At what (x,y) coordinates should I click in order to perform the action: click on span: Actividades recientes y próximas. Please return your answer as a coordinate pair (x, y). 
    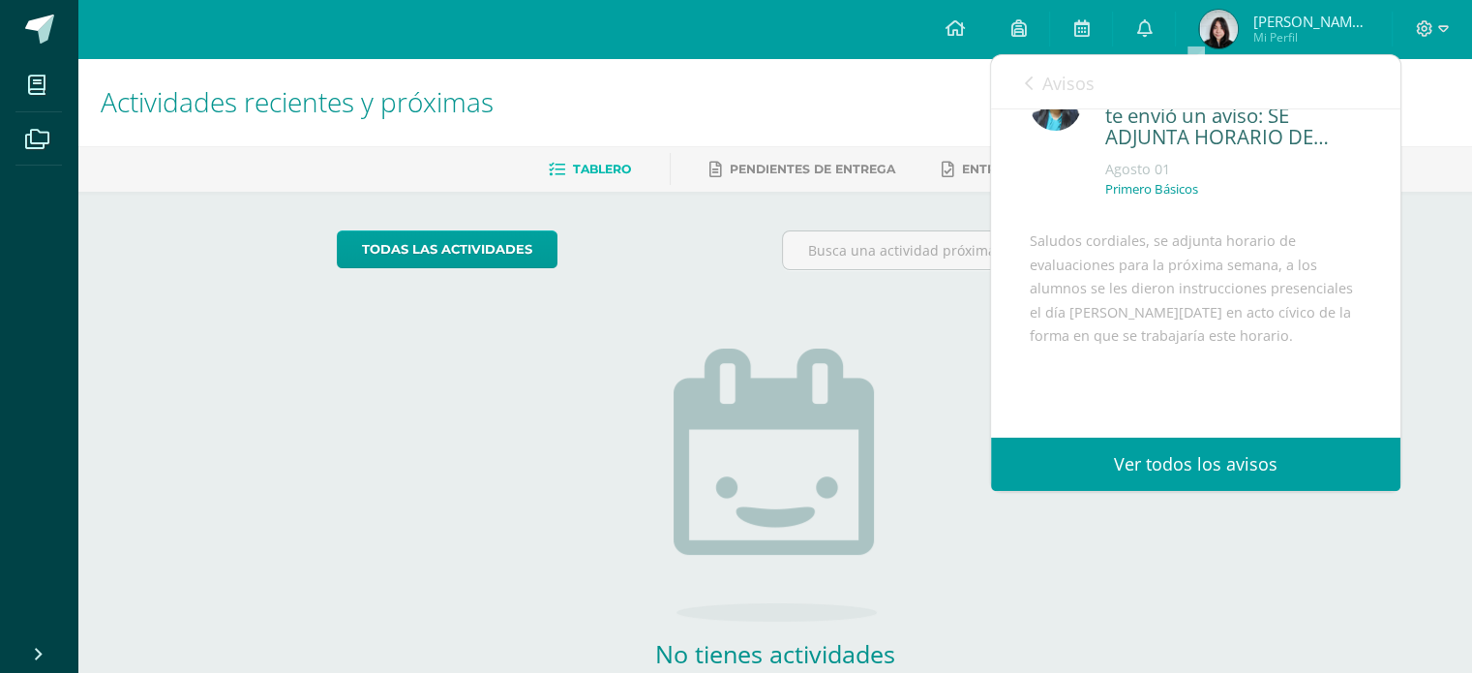
    Looking at the image, I should click on (297, 102).